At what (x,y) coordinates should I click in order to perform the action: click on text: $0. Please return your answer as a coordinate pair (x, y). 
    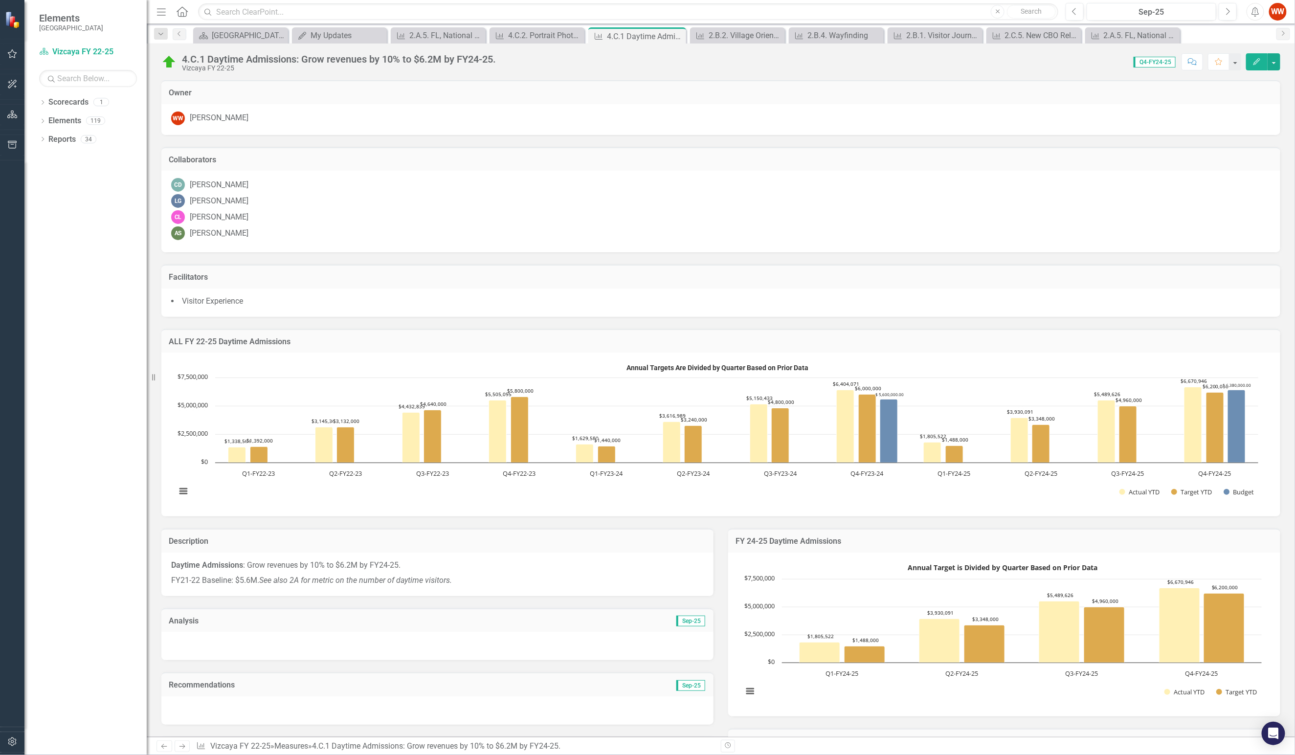
    Looking at the image, I should click on (204, 462).